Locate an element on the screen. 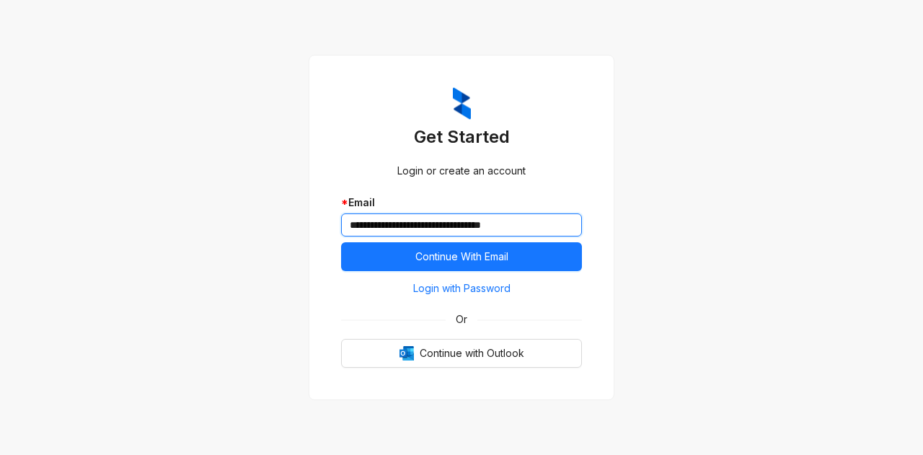 The height and width of the screenshot is (455, 923). div: Email is located at coordinates (461, 203).